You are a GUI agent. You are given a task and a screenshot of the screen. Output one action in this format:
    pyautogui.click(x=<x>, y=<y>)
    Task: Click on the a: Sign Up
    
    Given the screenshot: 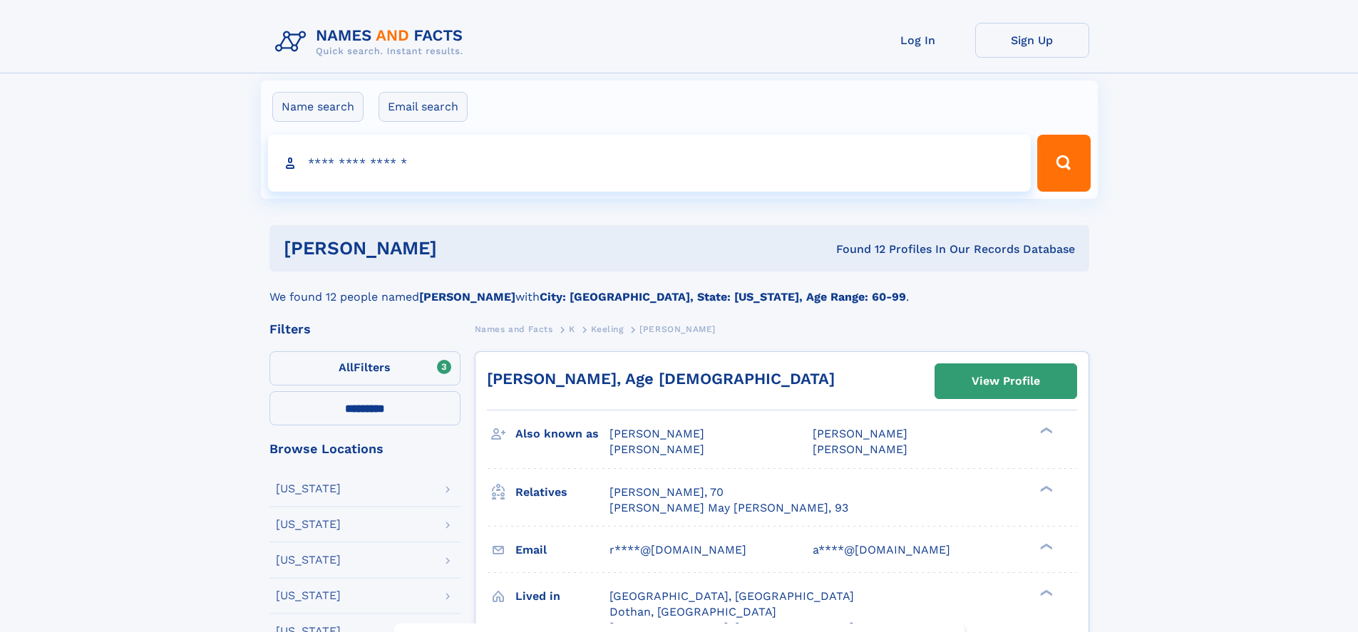 What is the action you would take?
    pyautogui.click(x=1032, y=40)
    